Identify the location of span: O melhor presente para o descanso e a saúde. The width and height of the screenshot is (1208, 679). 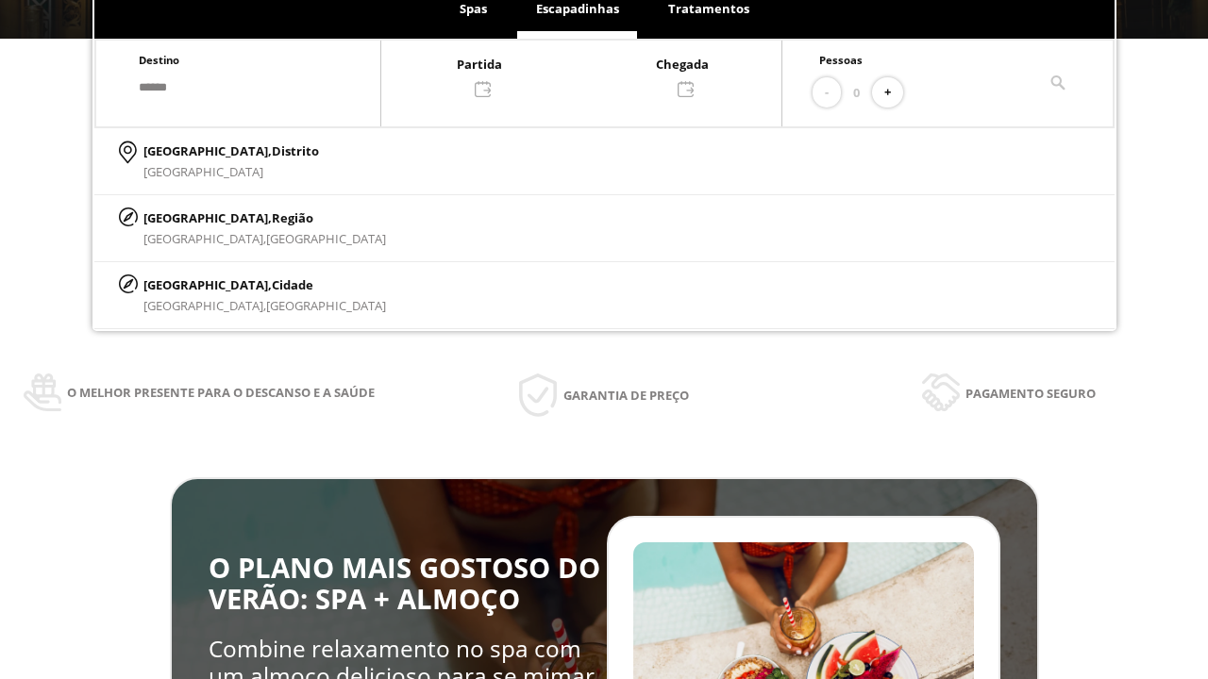
(221, 393).